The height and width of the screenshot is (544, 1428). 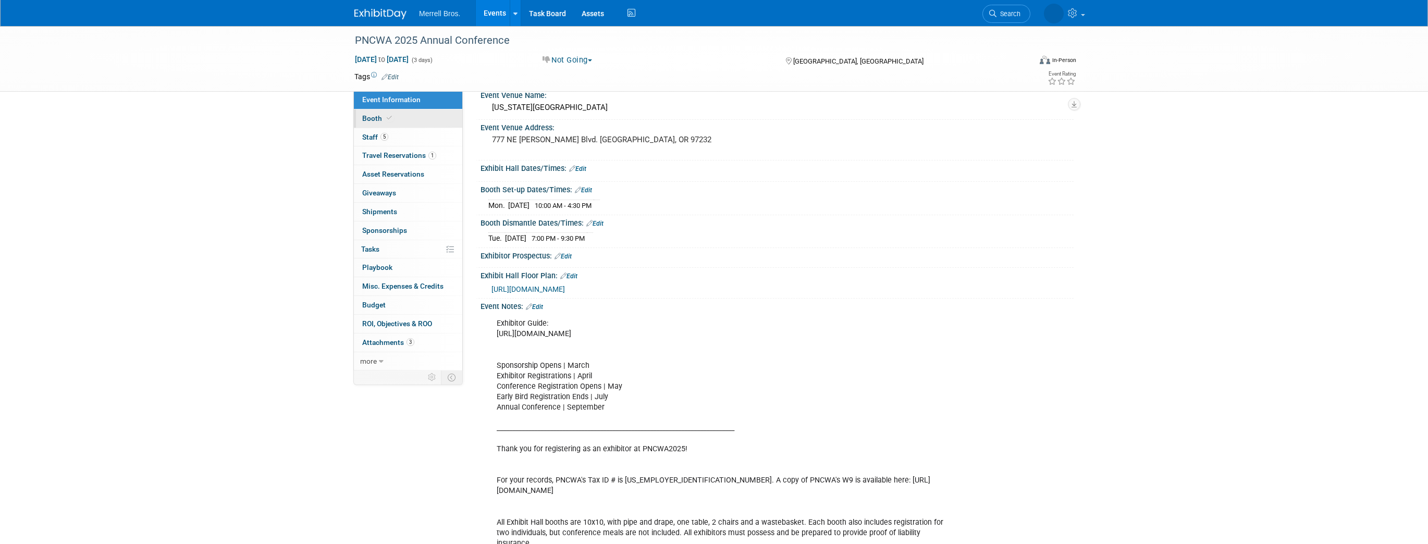 What do you see at coordinates (777, 94) in the screenshot?
I see `div: Event Venue Name:` at bounding box center [777, 94].